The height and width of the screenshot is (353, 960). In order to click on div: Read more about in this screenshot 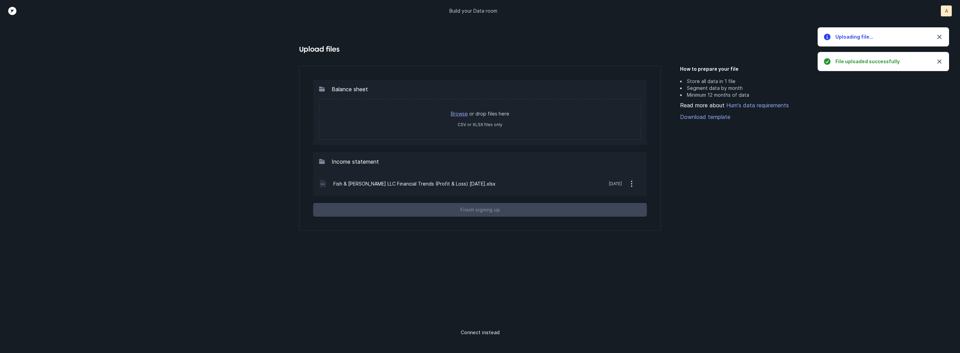, I will do `click(780, 105)`.